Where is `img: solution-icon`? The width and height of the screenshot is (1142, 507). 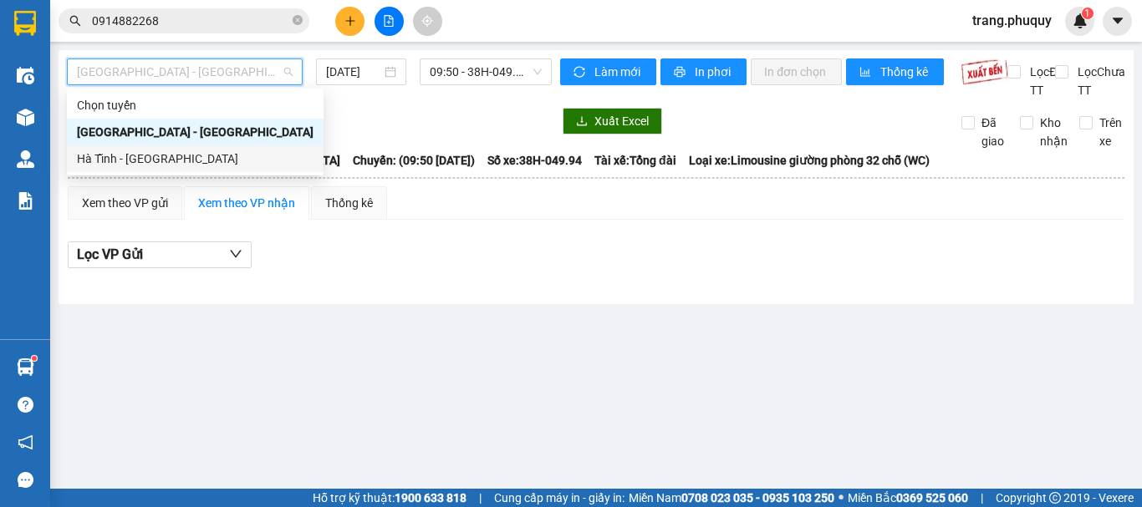
img: solution-icon is located at coordinates (25, 201).